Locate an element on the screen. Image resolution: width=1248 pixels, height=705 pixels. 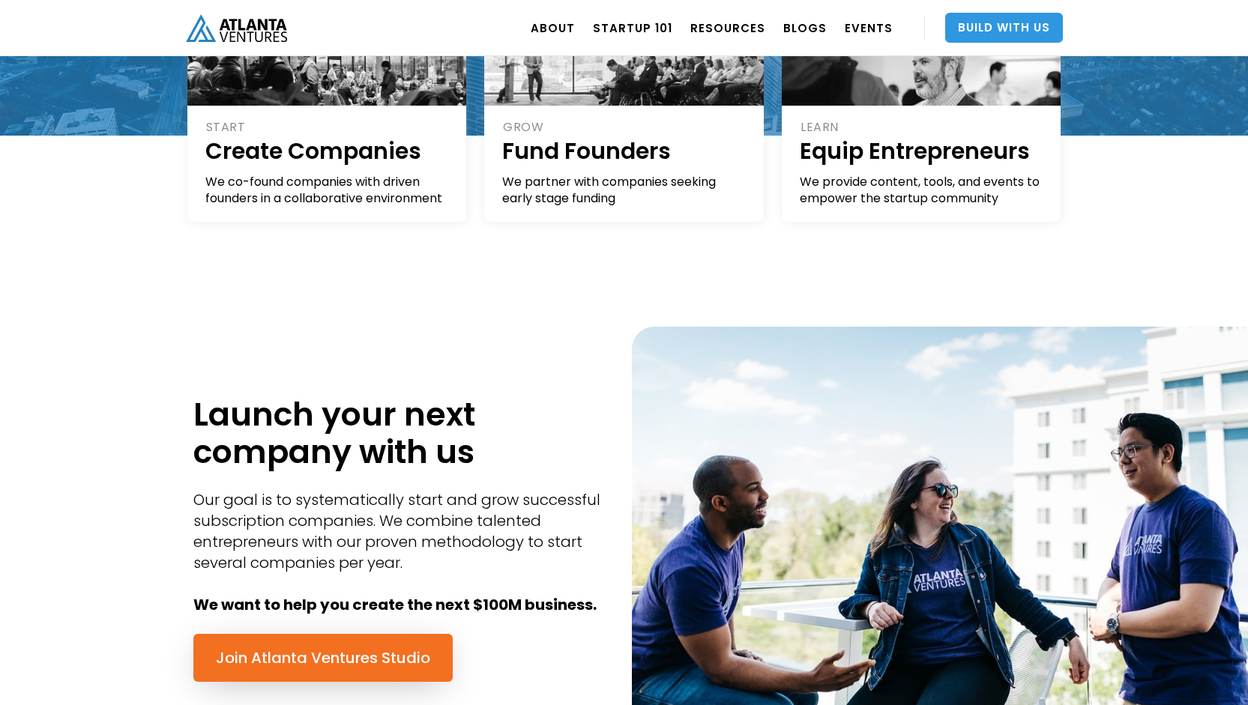
a: STARTCreate CompaniesWe co-found companies with driven founders in a collaborative environment is located at coordinates (327, 130).